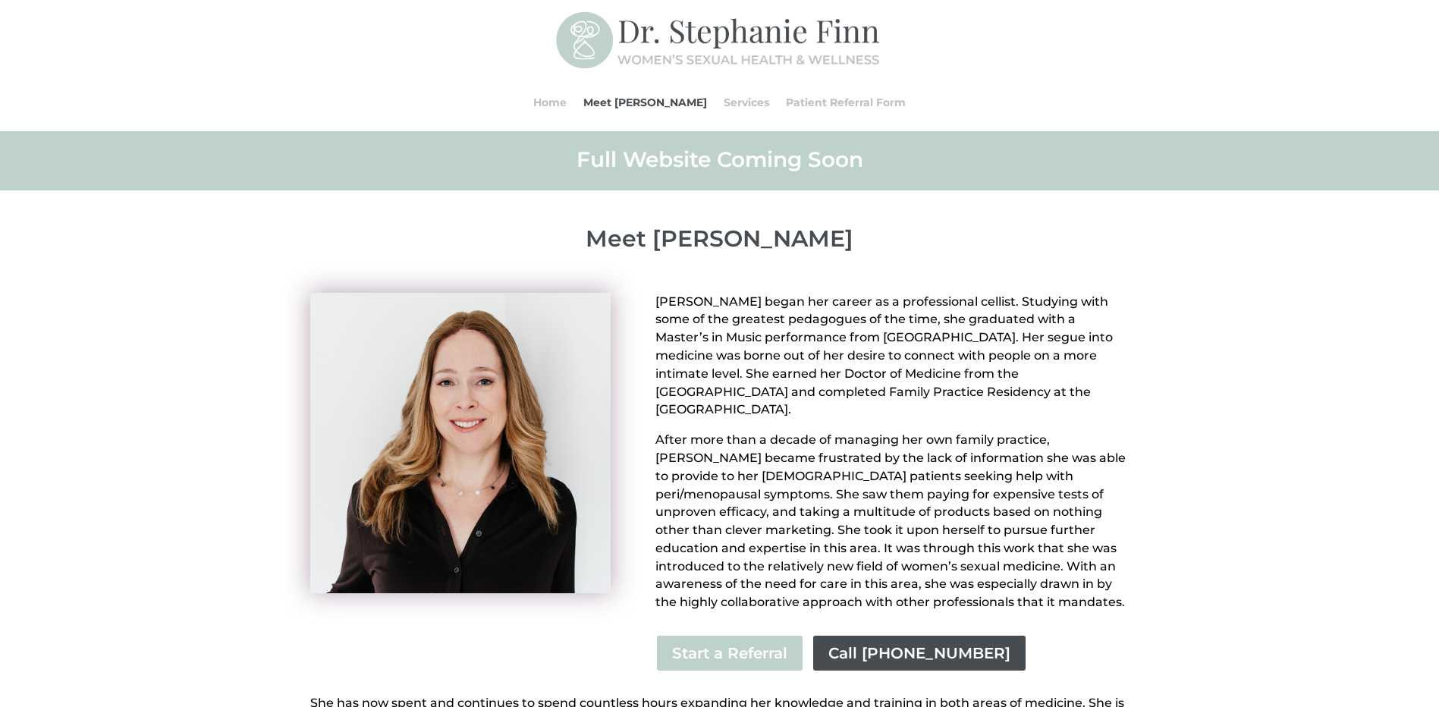 This screenshot has height=707, width=1439. Describe the element at coordinates (550, 102) in the screenshot. I see `a: Home` at that location.